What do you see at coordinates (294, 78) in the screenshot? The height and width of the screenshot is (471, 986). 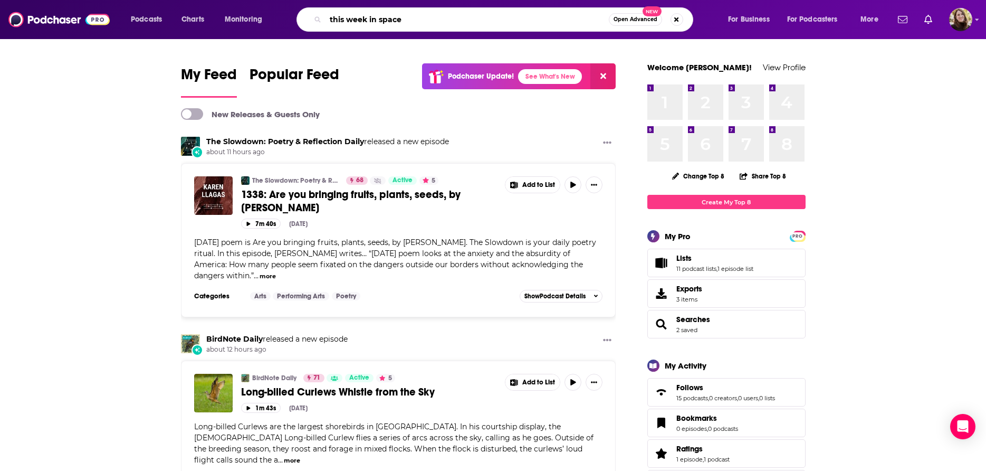 I see `span: Popular Feed` at bounding box center [294, 78].